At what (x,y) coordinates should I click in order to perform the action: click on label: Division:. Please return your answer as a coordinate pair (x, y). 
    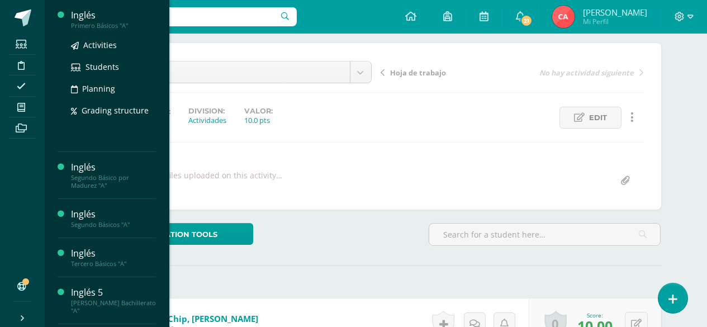
    Looking at the image, I should click on (207, 111).